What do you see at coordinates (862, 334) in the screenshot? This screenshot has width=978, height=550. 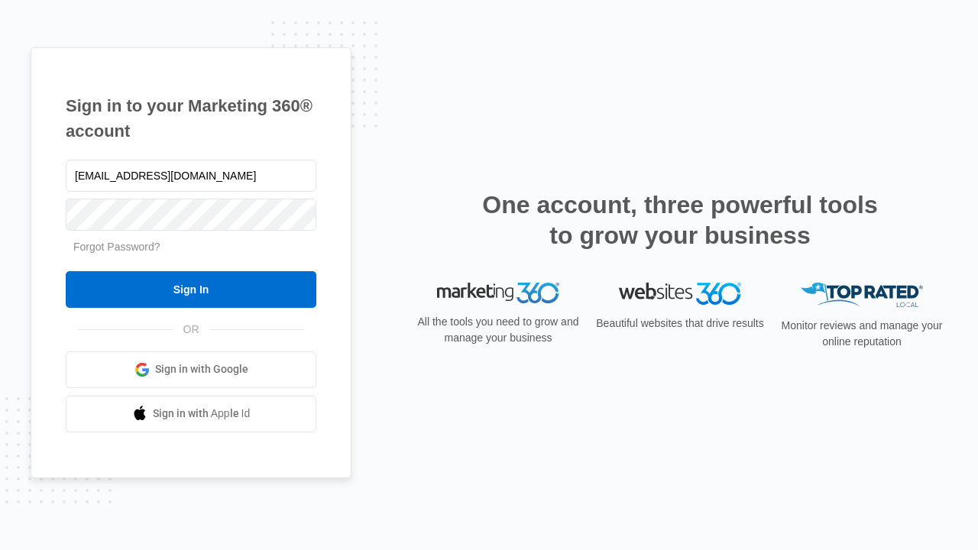 I see `p: Monitor reviews and manage your online reputation` at bounding box center [862, 334].